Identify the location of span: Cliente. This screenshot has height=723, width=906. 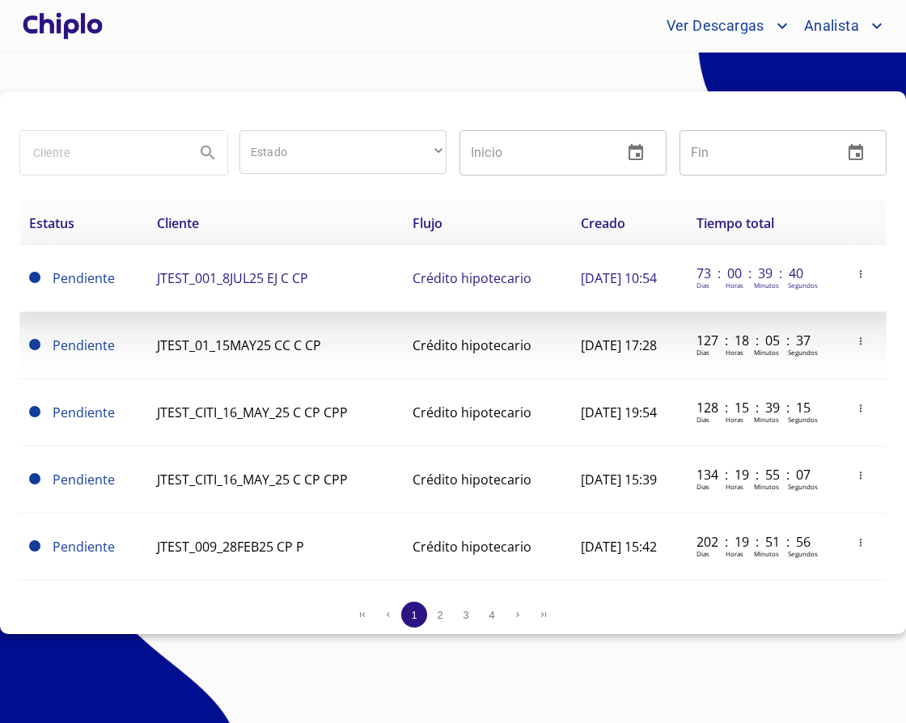
(178, 223).